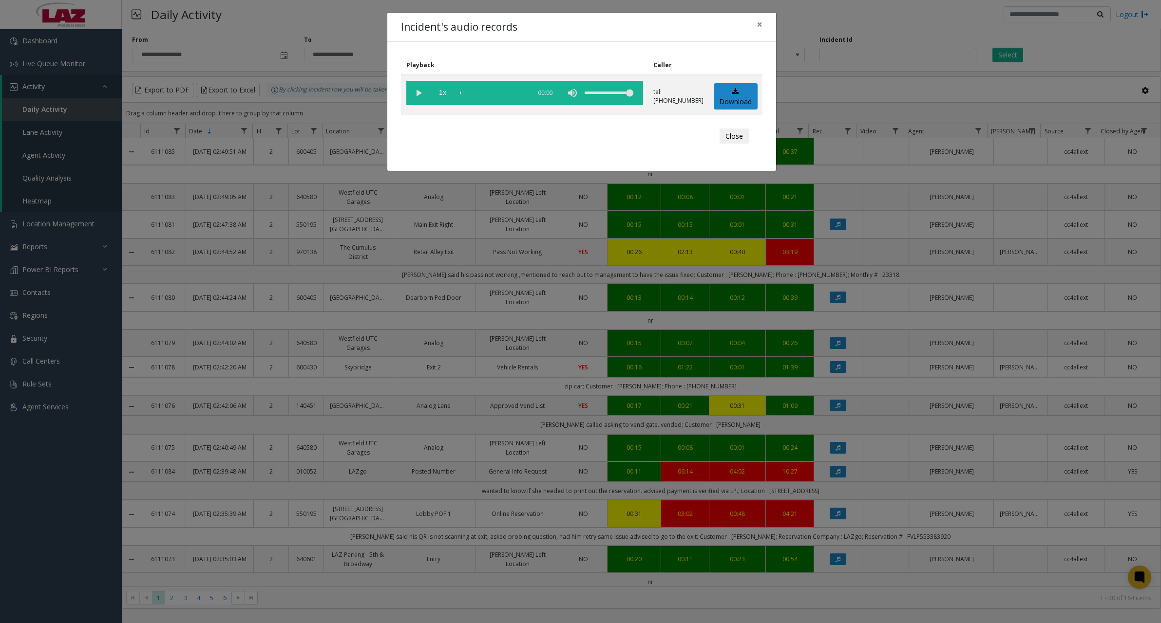  Describe the element at coordinates (609, 93) in the screenshot. I see `div: volume level` at that location.